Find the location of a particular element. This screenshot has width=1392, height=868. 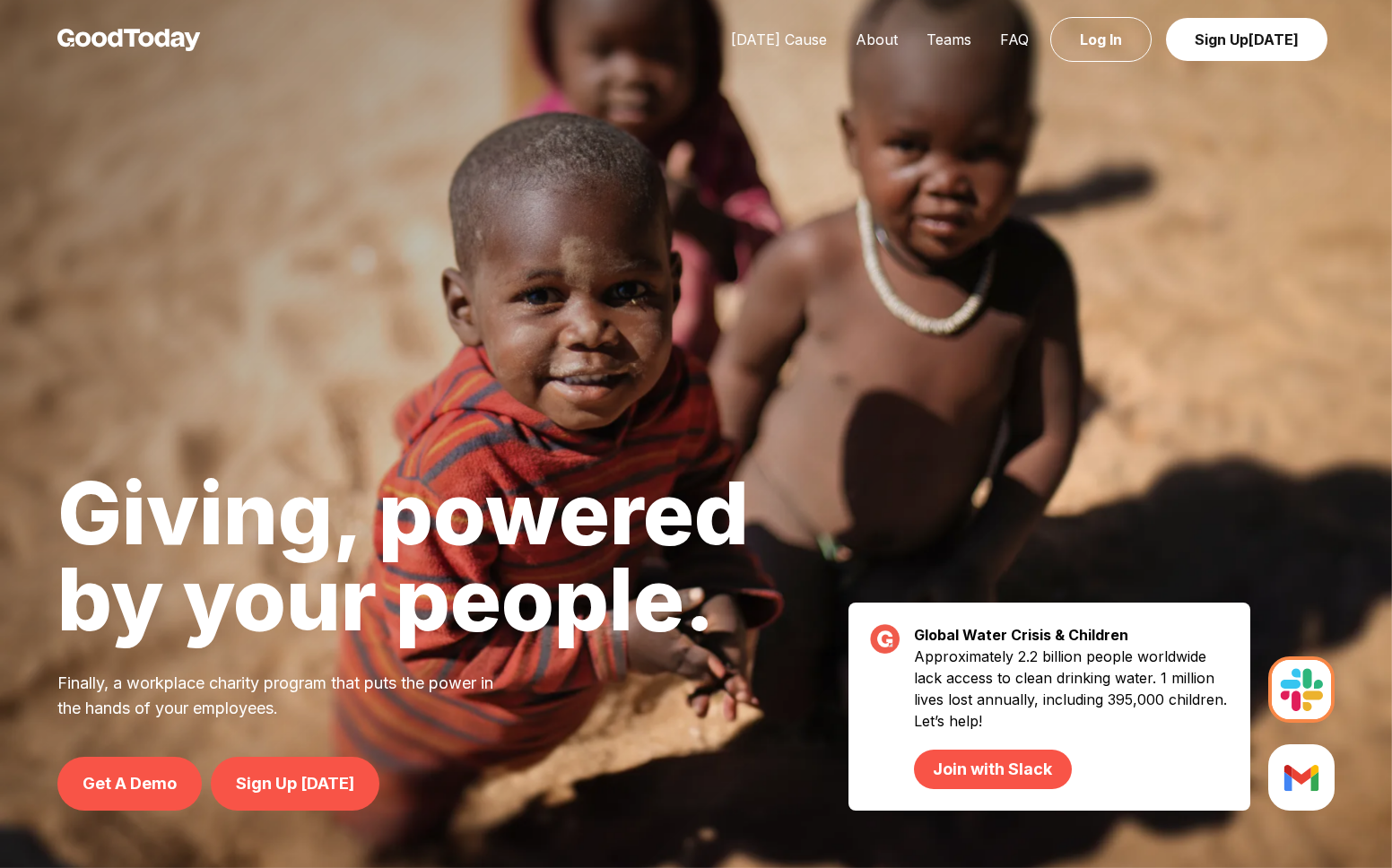

p: Approximately 2.2 billion people worldwide lack access to clean drinking water. 1 million lives l... is located at coordinates (1071, 717).